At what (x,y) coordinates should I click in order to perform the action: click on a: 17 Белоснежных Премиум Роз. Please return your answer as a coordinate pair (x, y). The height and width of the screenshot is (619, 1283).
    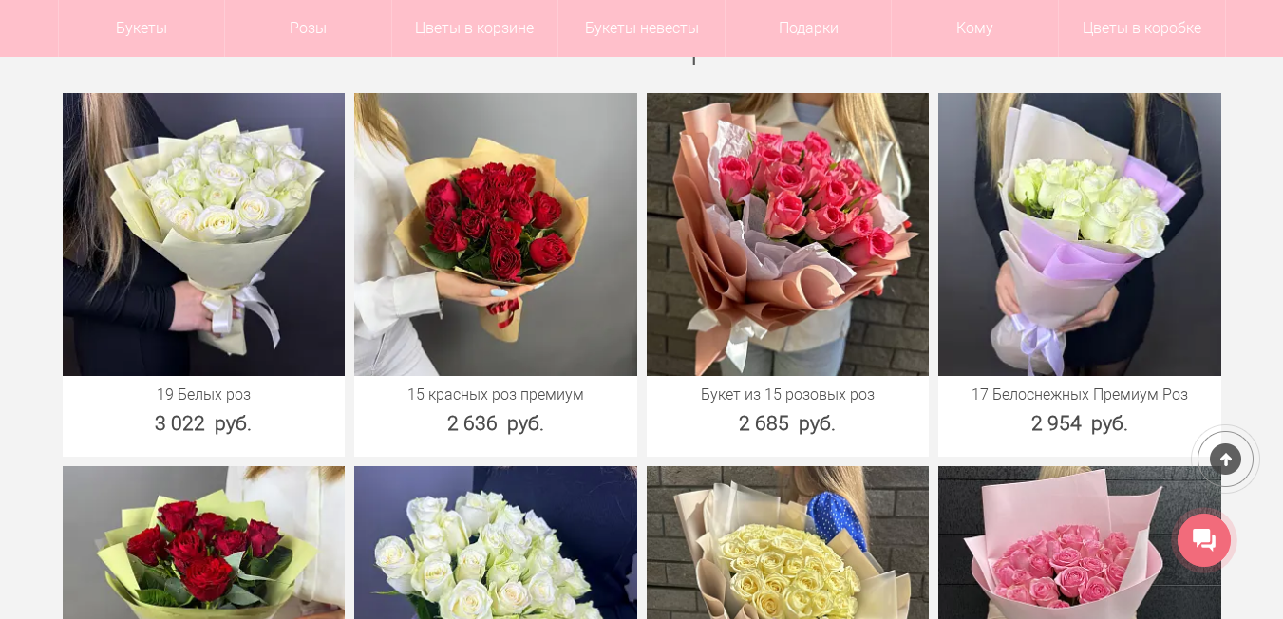
    Looking at the image, I should click on (1080, 395).